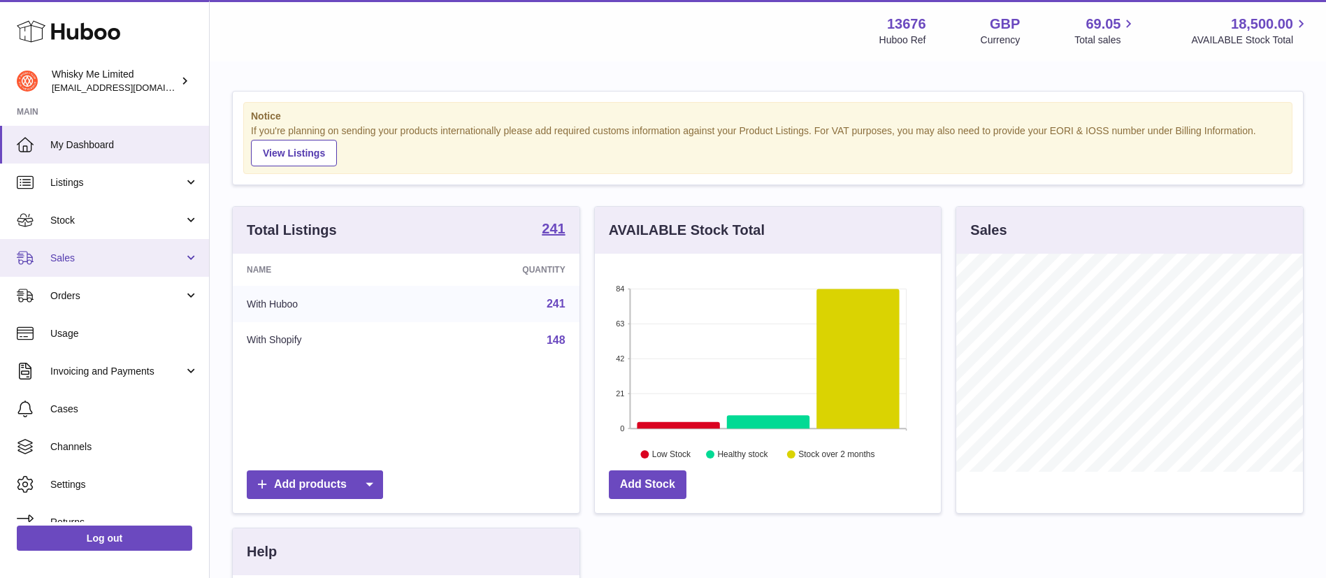  What do you see at coordinates (124, 485) in the screenshot?
I see `span: Settings` at bounding box center [124, 485].